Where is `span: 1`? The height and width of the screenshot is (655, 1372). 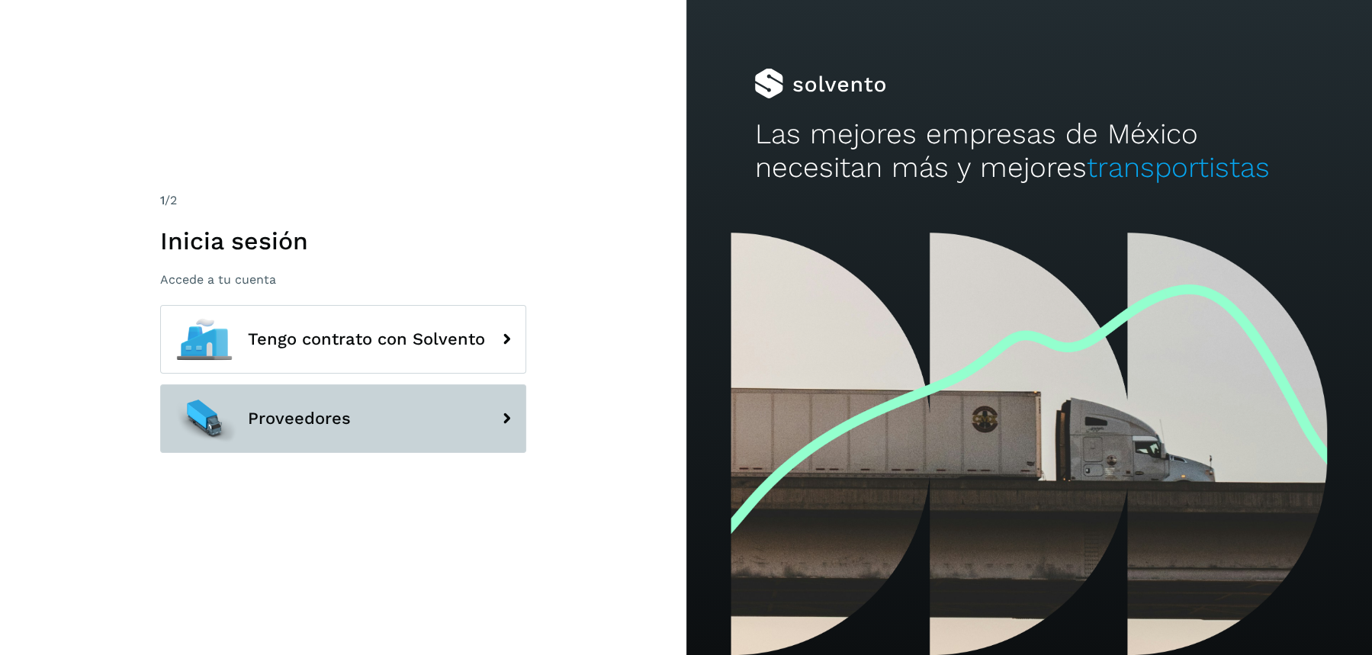 span: 1 is located at coordinates (162, 200).